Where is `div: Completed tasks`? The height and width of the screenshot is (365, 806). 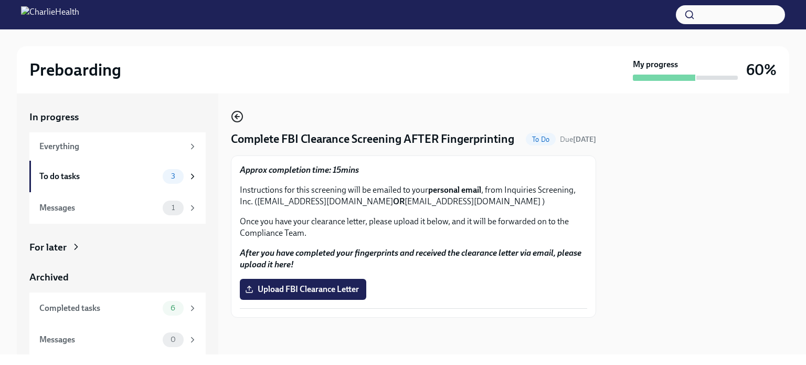 div: Completed tasks is located at coordinates (99, 308).